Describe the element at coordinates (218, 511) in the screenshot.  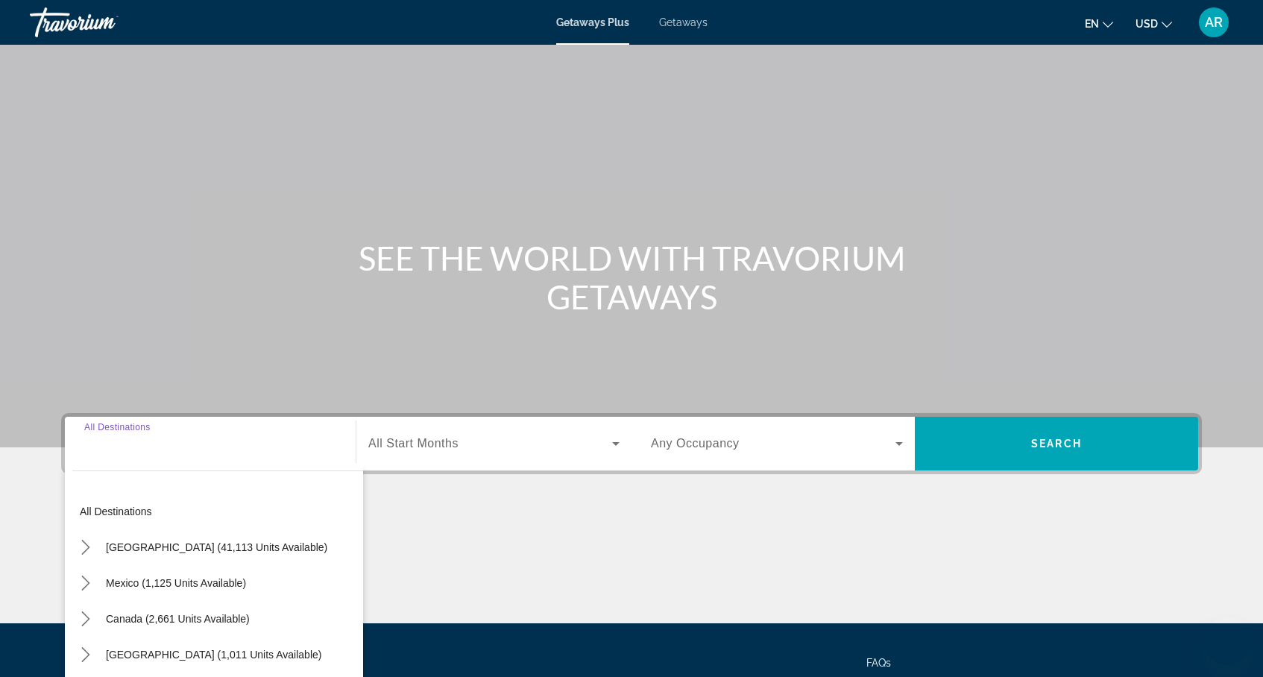
I see `button: Select destination: All destinations` at that location.